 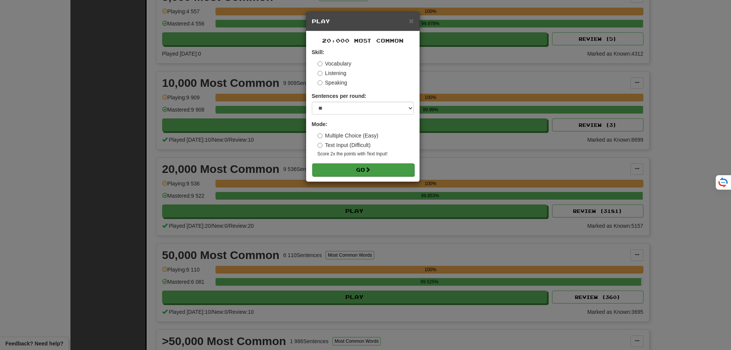 What do you see at coordinates (318, 52) in the screenshot?
I see `strong: Skill:` at bounding box center [318, 52].